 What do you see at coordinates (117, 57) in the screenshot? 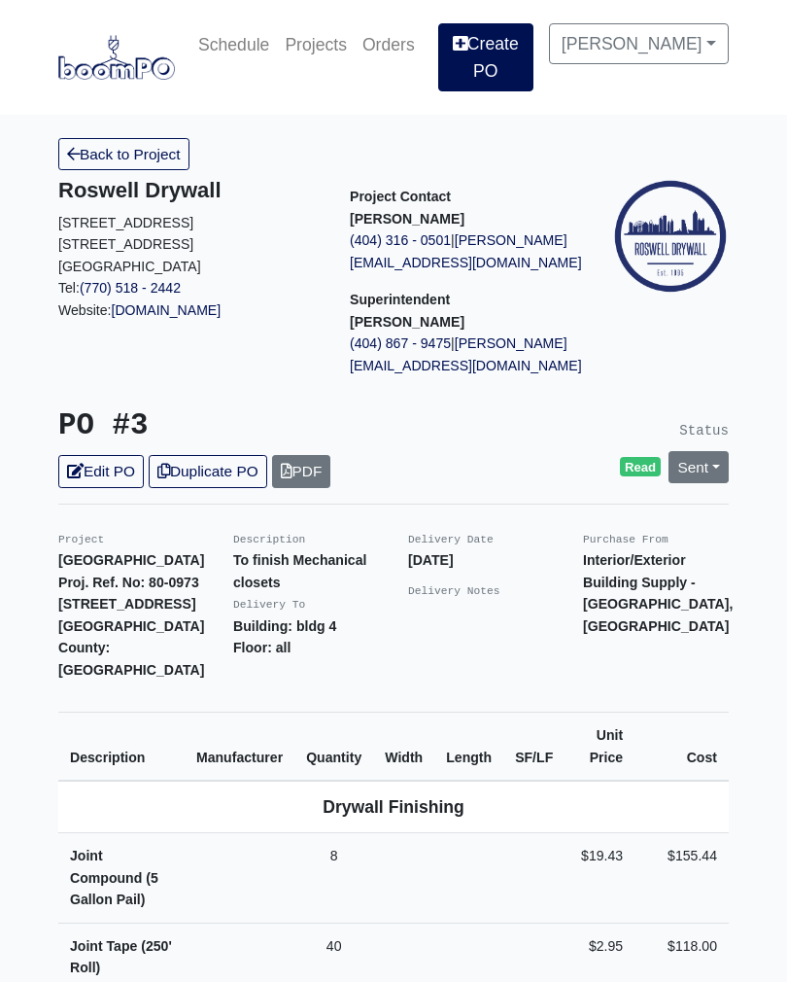
I see `img: boomPO` at bounding box center [117, 57].